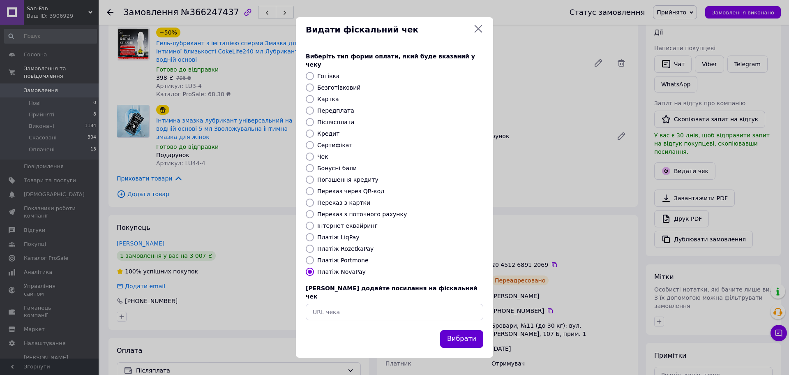  What do you see at coordinates (341, 272) in the screenshot?
I see `label: Платіж NovaPay` at bounding box center [341, 272].